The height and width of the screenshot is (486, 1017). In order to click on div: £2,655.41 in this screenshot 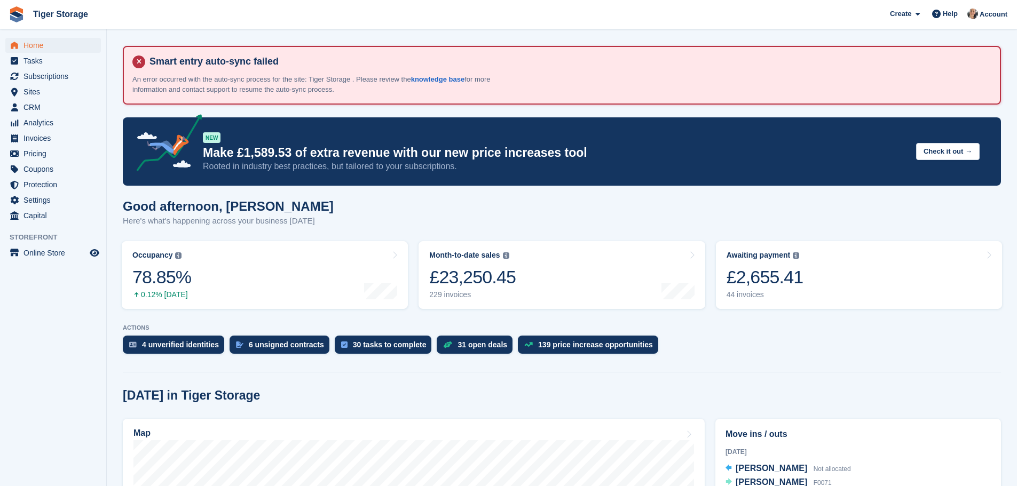, I will do `click(765, 277)`.